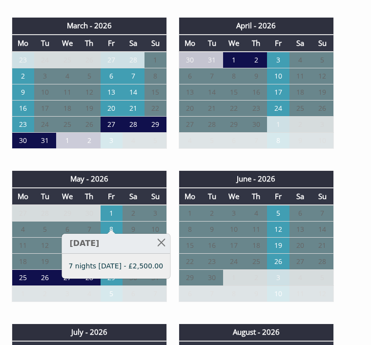 The height and width of the screenshot is (345, 371). What do you see at coordinates (212, 60) in the screenshot?
I see `td: 31` at bounding box center [212, 60].